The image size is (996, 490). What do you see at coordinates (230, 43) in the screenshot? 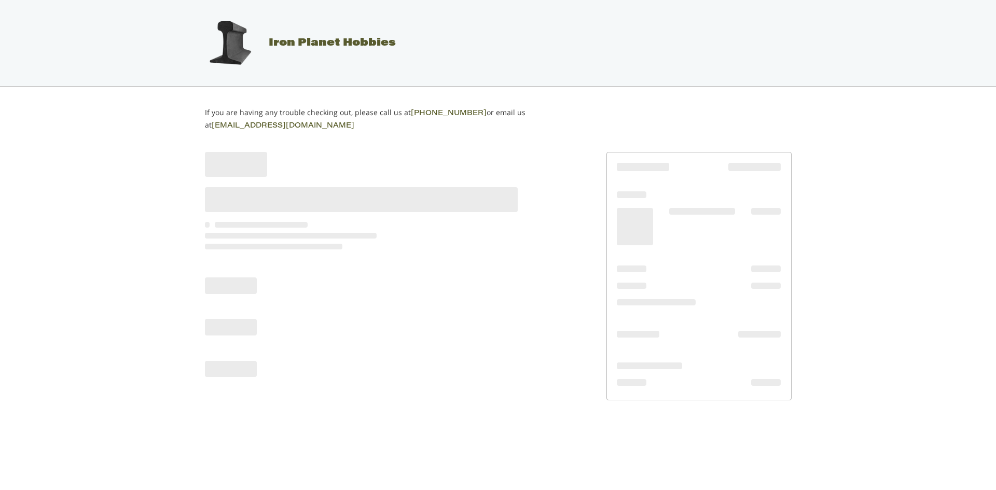
I see `img: Iron Planet Hobbies` at bounding box center [230, 43].